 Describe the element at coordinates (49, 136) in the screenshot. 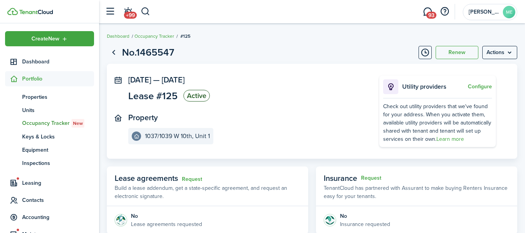

I see `a: Keys & Locks` at that location.